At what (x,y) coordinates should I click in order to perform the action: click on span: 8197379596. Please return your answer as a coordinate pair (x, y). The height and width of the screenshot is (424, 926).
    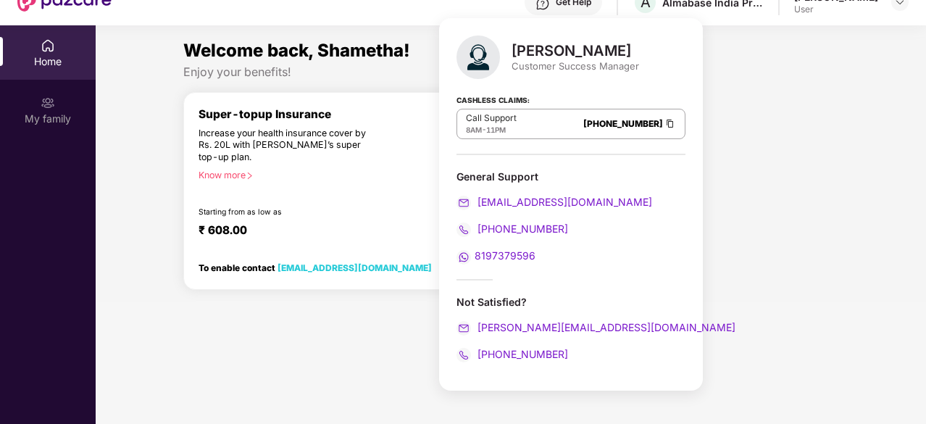
    Looking at the image, I should click on (505, 255).